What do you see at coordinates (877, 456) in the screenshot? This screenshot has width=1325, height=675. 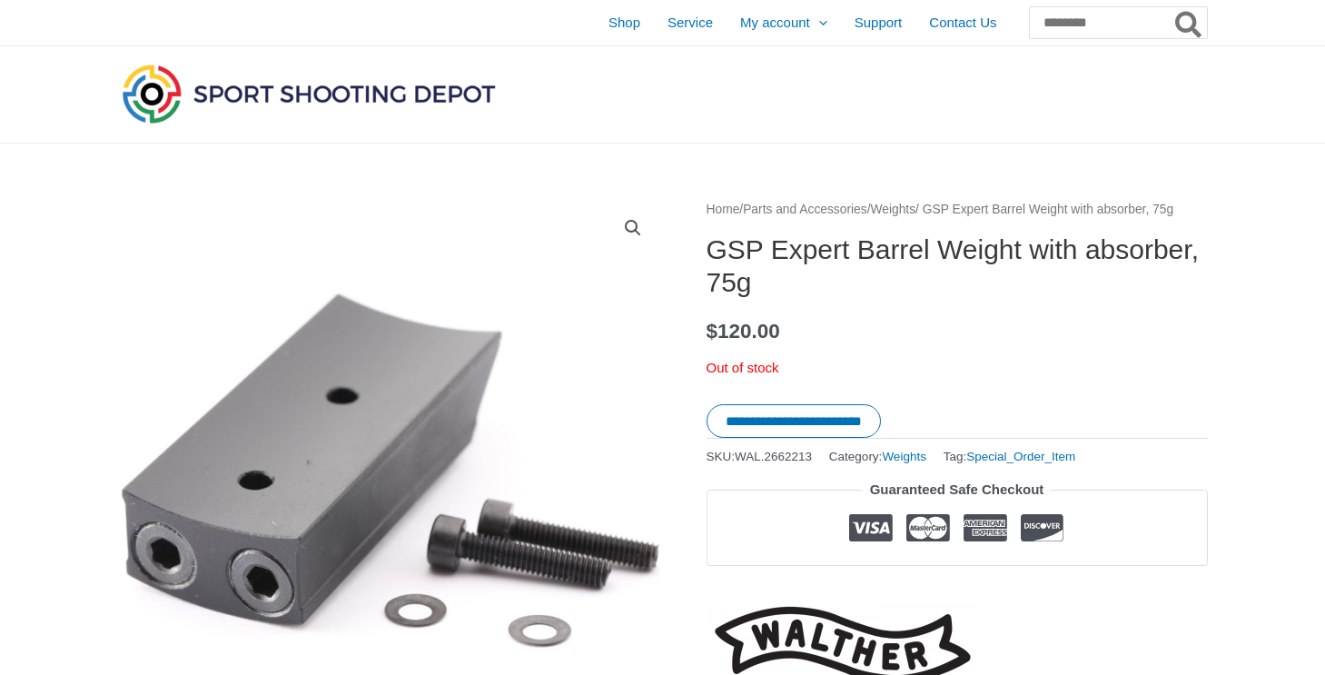 I see `span: Category:` at bounding box center [877, 456].